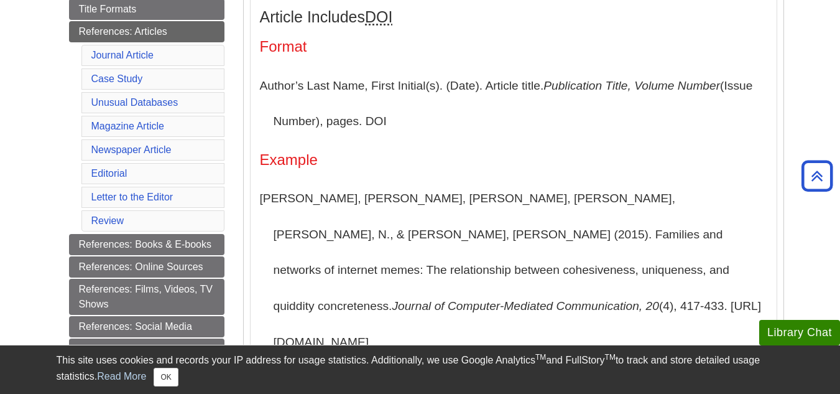  Describe the element at coordinates (108, 220) in the screenshot. I see `a: Review` at that location.